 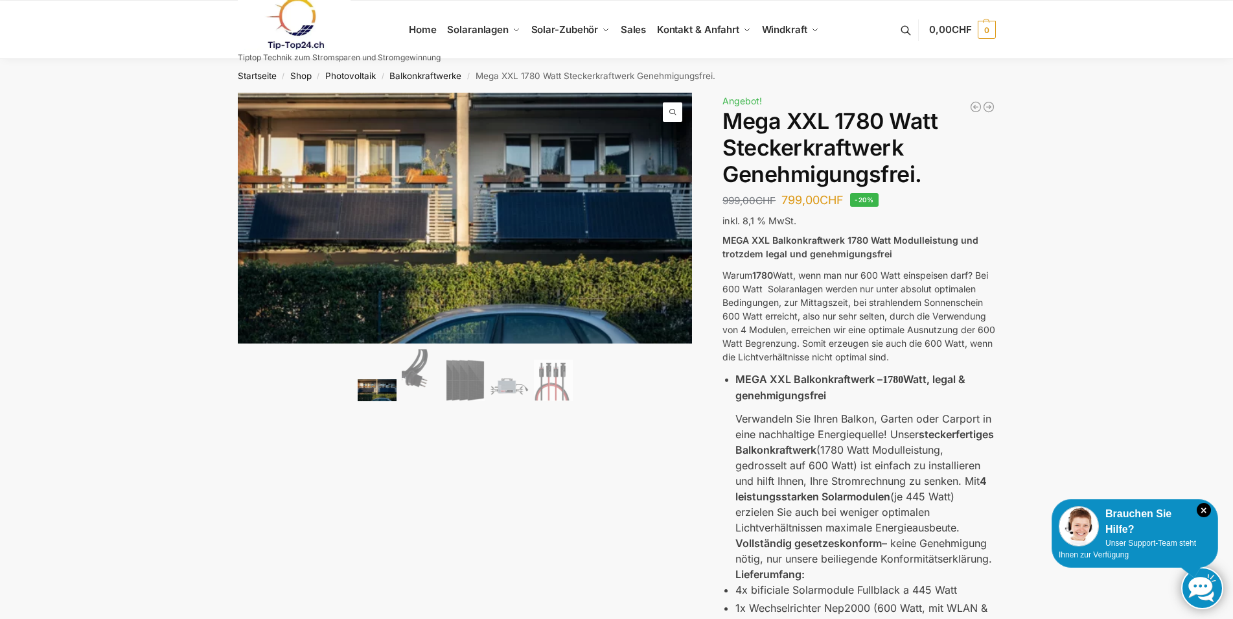 What do you see at coordinates (377, 389) in the screenshot?
I see `img: 2 Balkonkraftwerke` at bounding box center [377, 389].